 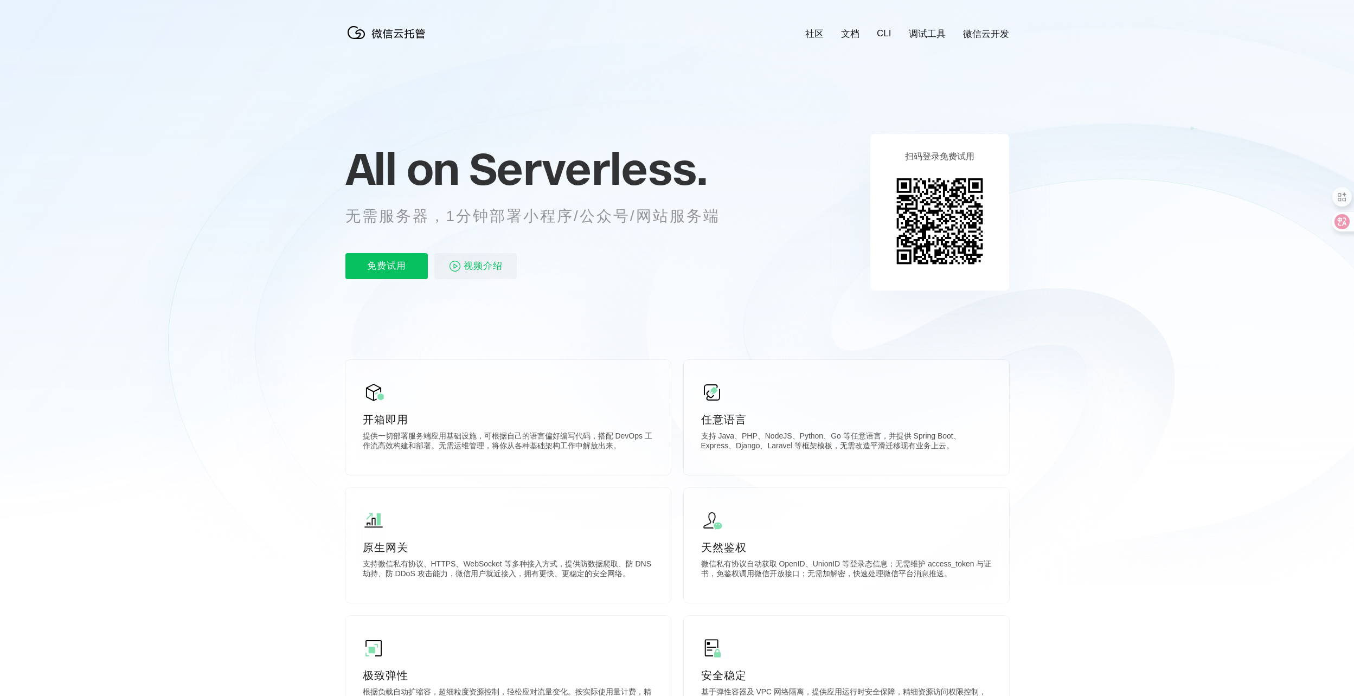 What do you see at coordinates (588, 169) in the screenshot?
I see `span: Serverless.` at bounding box center [588, 169].